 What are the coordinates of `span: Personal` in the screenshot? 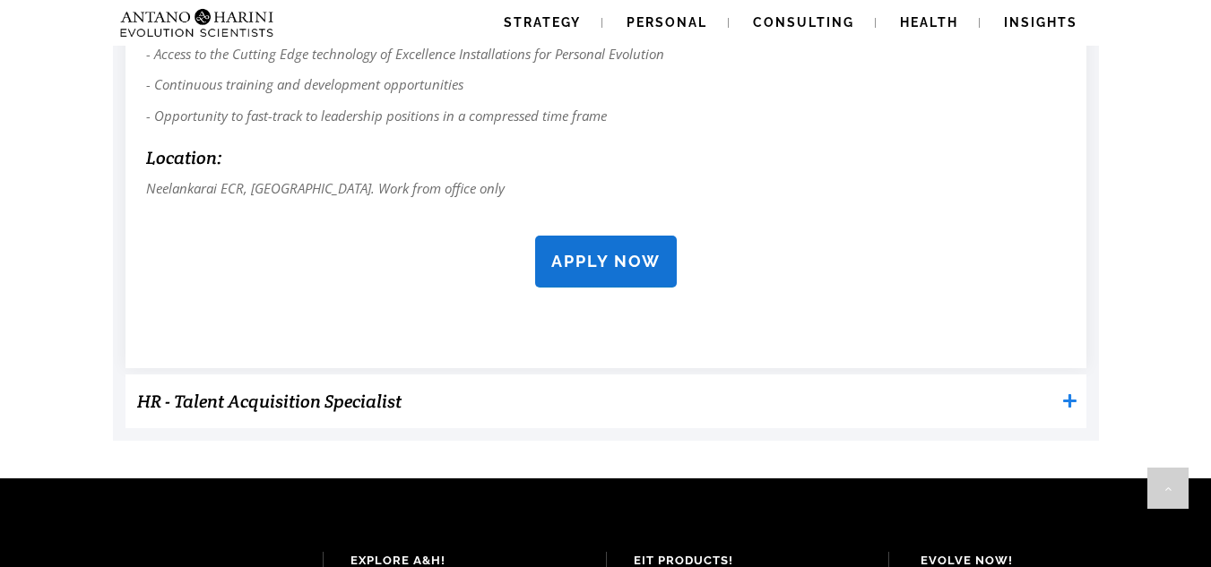 It's located at (667, 22).